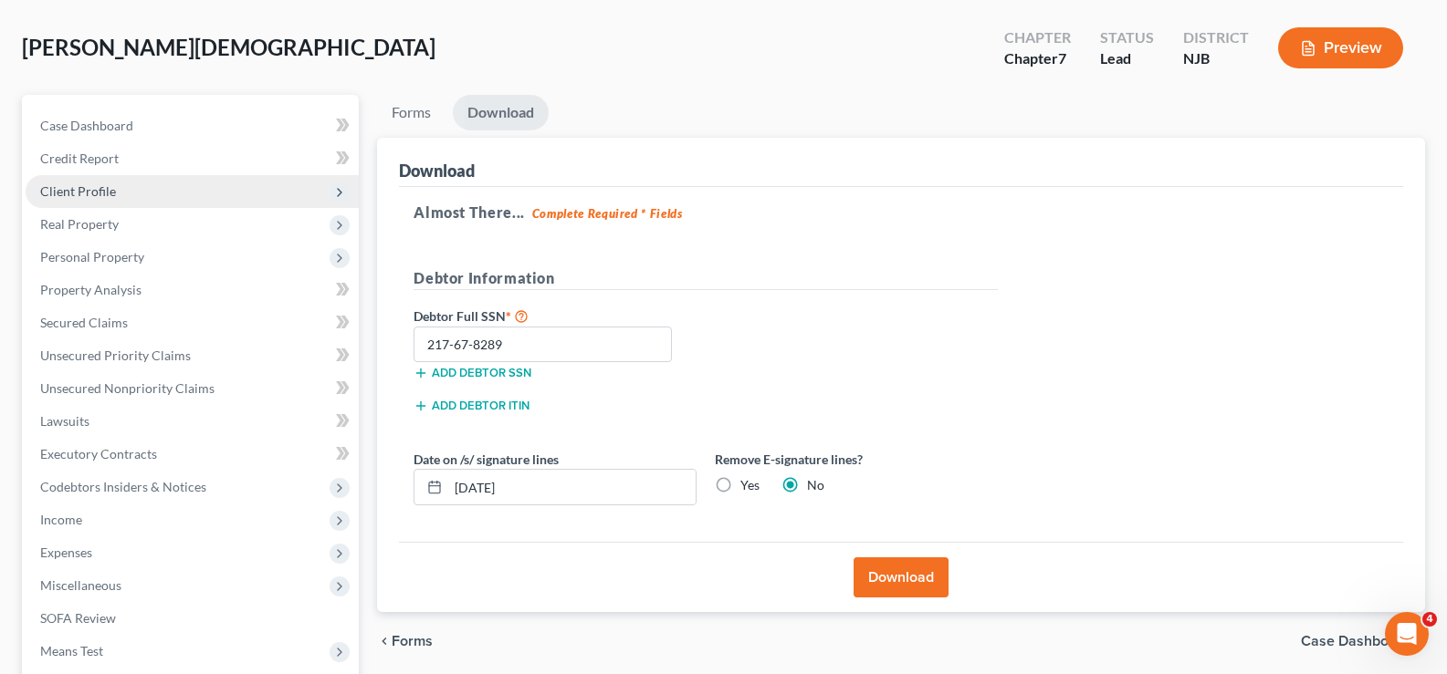  I want to click on span: Unsecured Priority Claims, so click(115, 355).